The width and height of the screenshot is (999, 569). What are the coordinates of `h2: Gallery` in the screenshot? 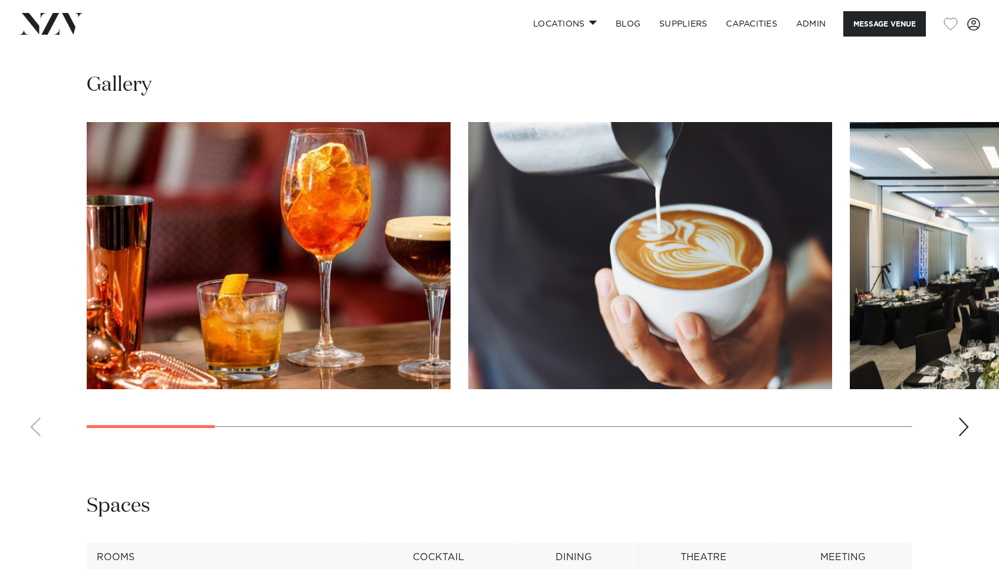 It's located at (119, 85).